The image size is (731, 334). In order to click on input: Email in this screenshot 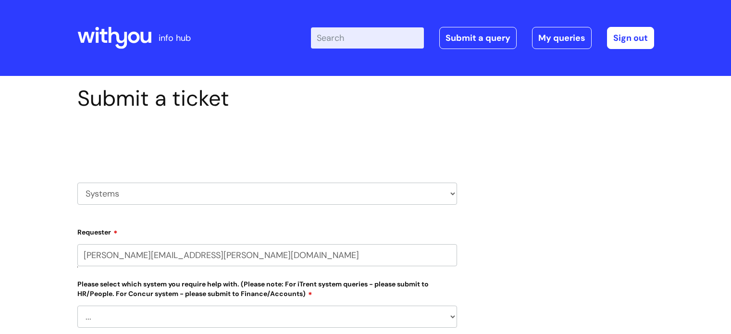, I will do `click(267, 255)`.